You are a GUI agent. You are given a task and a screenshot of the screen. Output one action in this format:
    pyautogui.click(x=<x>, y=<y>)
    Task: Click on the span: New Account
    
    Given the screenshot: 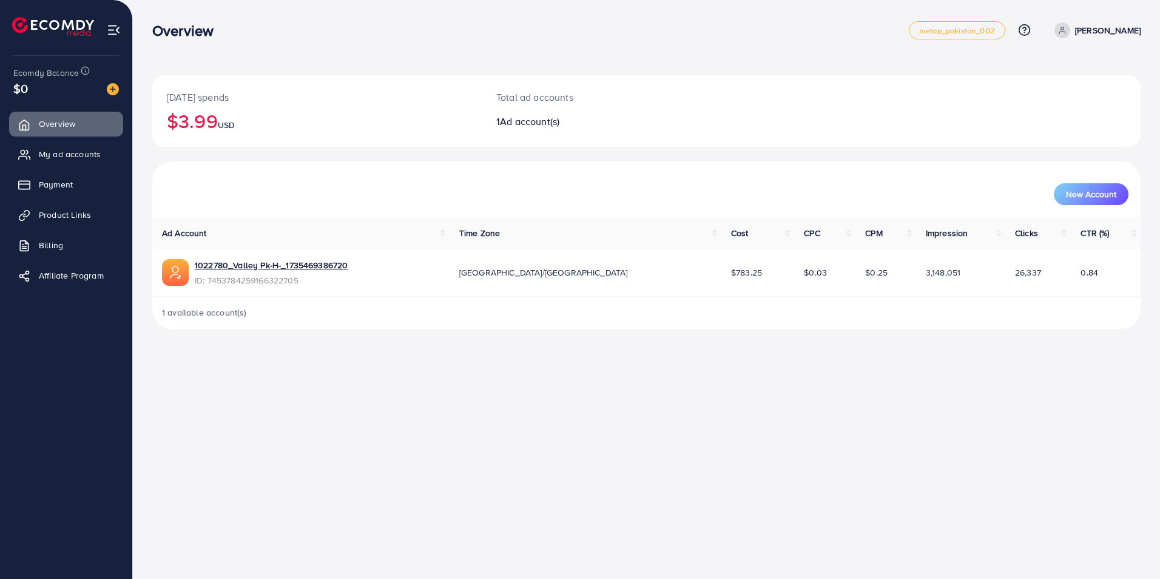 What is the action you would take?
    pyautogui.click(x=1091, y=194)
    